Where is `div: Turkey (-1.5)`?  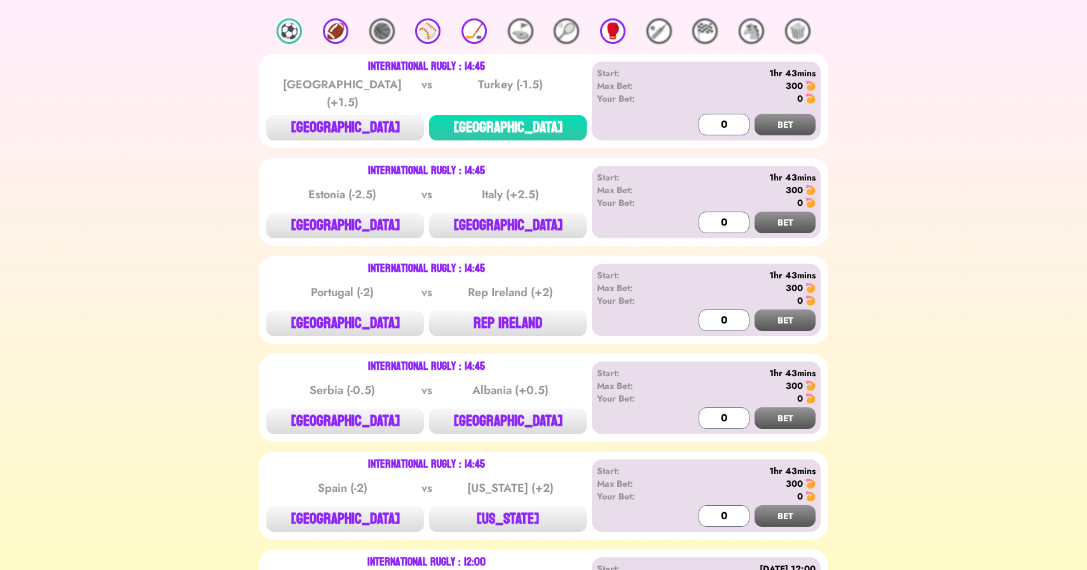
div: Turkey (-1.5) is located at coordinates (511, 93).